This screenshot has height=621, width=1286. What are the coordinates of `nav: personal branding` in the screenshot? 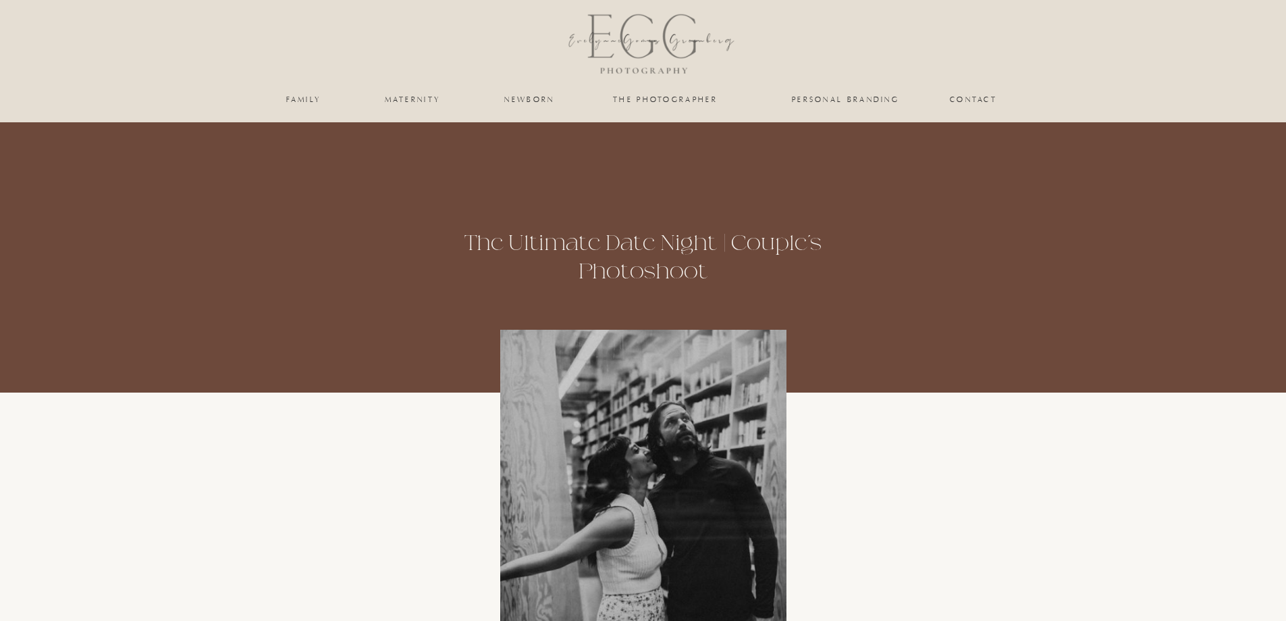 It's located at (846, 99).